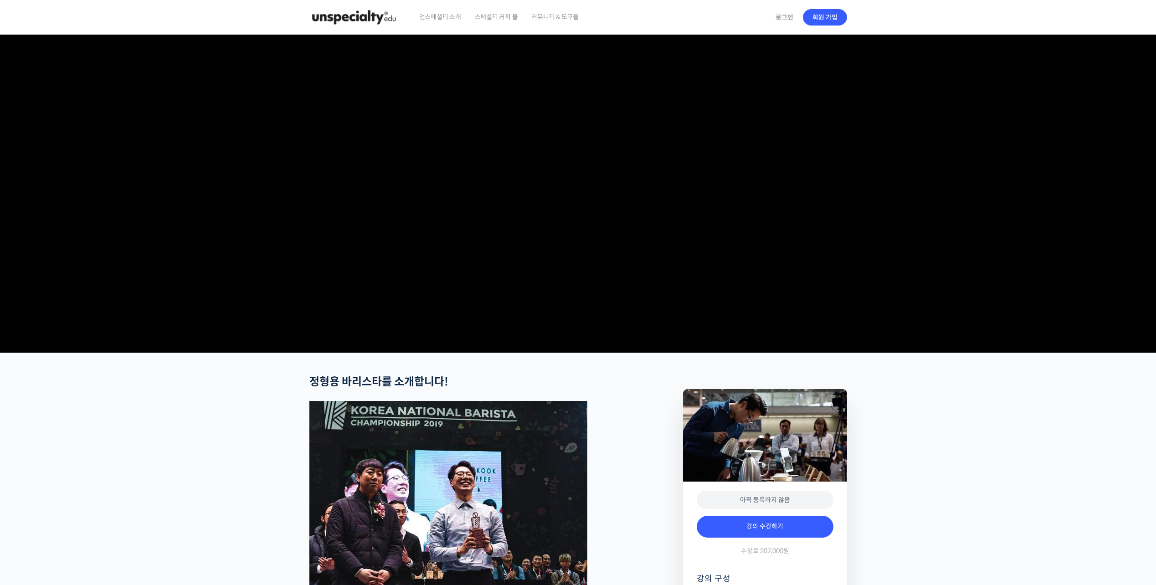  Describe the element at coordinates (784, 17) in the screenshot. I see `a: 로그인` at that location.